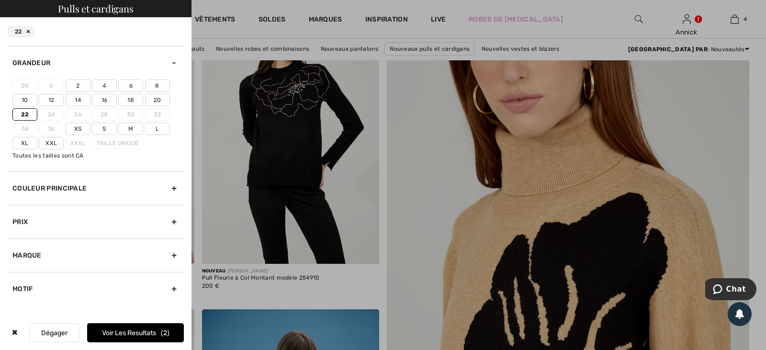 Image resolution: width=766 pixels, height=350 pixels. What do you see at coordinates (104, 114) in the screenshot?
I see `label: 28` at bounding box center [104, 114].